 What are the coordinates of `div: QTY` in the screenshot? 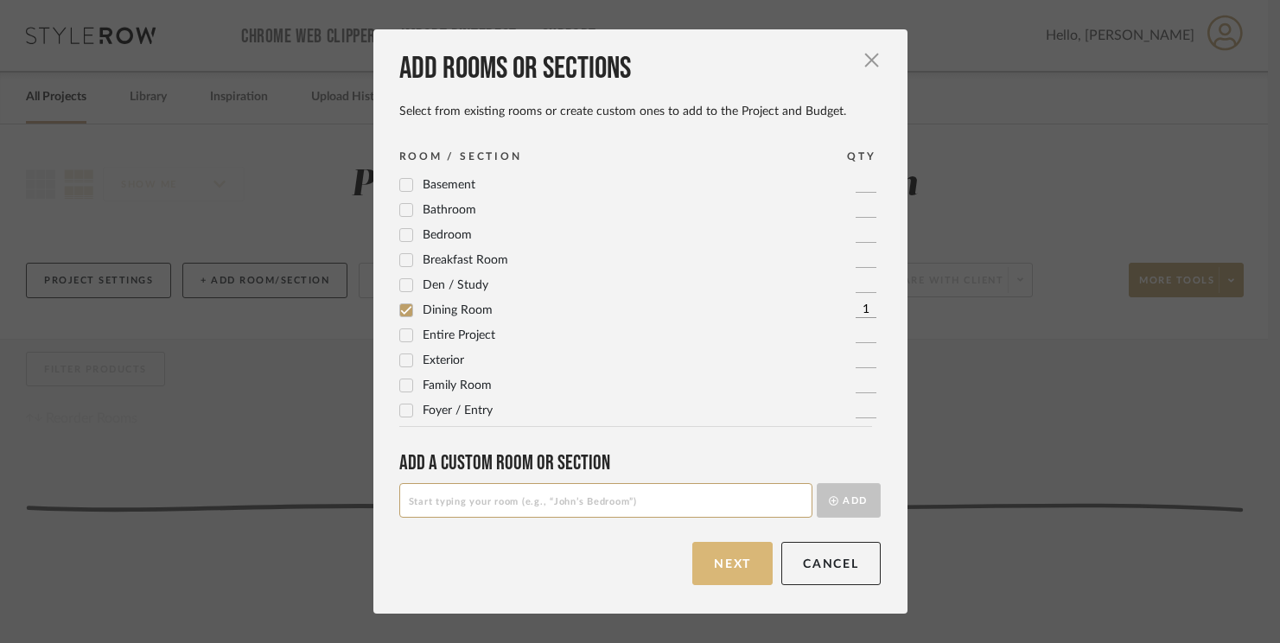 It's located at (861, 156).